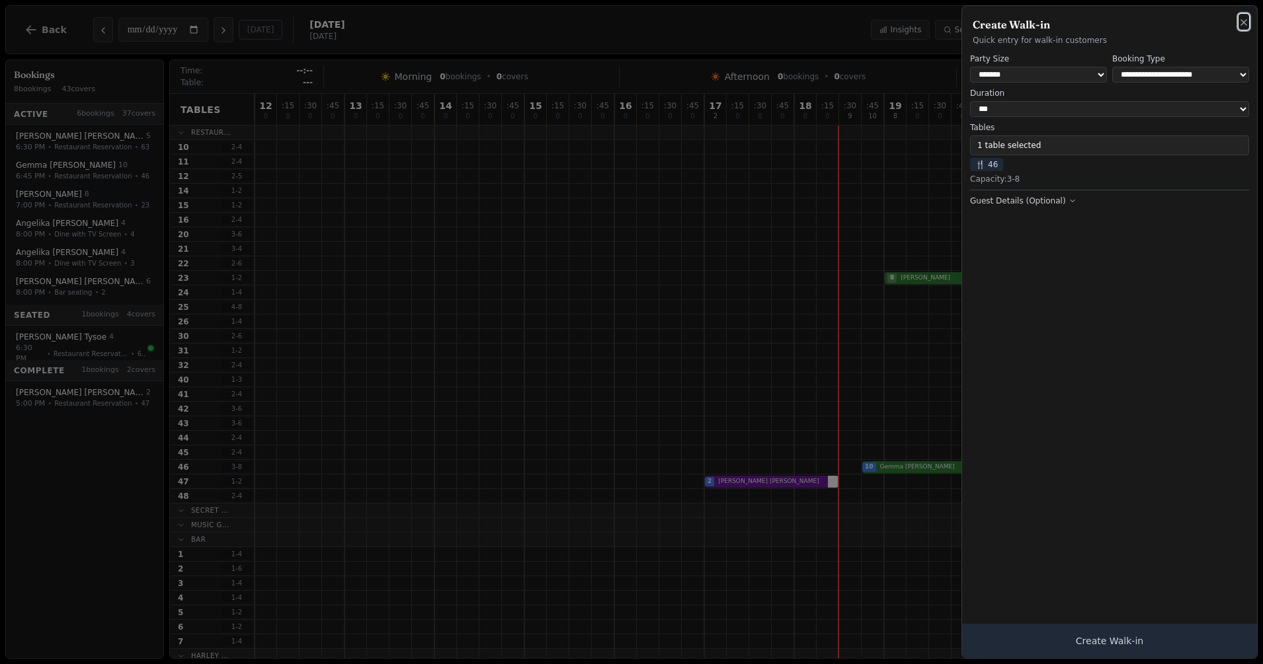 This screenshot has height=664, width=1263. Describe the element at coordinates (1038, 59) in the screenshot. I see `label: Party Size` at that location.